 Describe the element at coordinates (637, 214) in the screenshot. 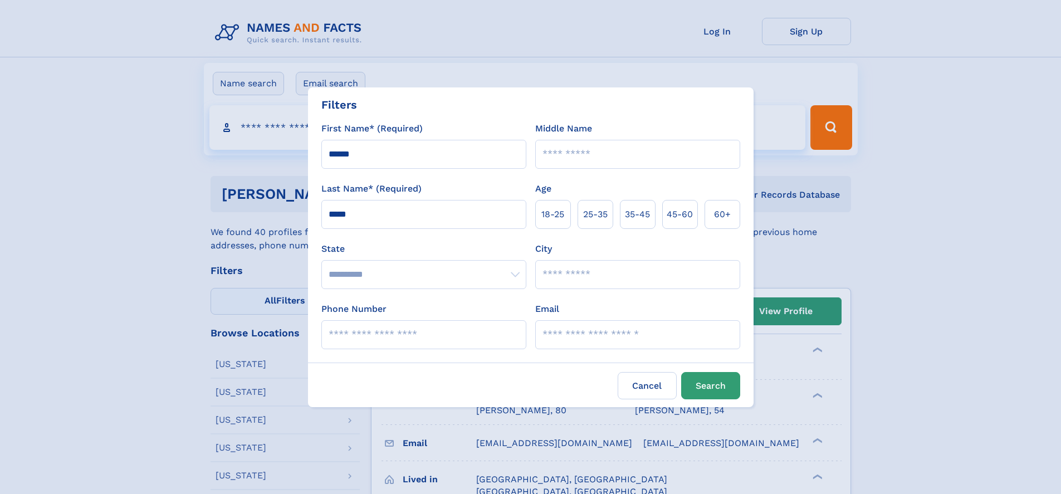

I see `span: 35‑45` at that location.